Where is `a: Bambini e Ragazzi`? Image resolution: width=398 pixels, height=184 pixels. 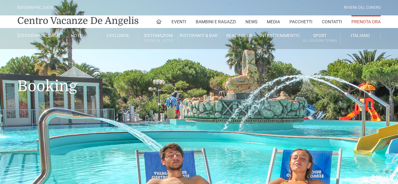
a: Bambini e Ragazzi is located at coordinates (216, 22).